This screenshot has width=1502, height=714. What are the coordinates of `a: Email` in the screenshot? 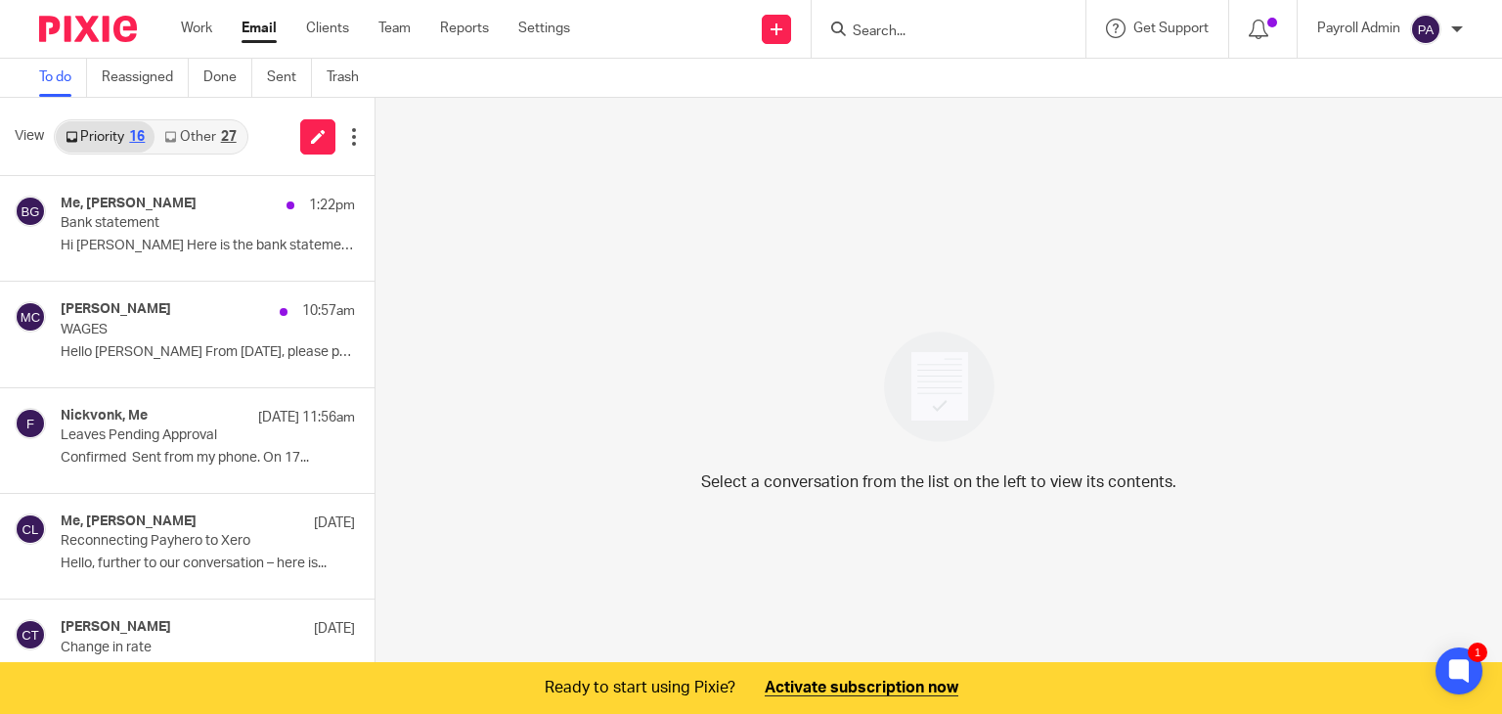 It's located at (259, 28).